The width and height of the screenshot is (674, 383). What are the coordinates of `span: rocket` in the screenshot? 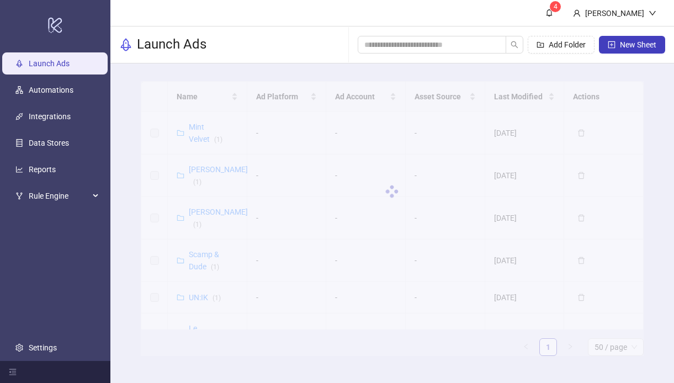 It's located at (126, 45).